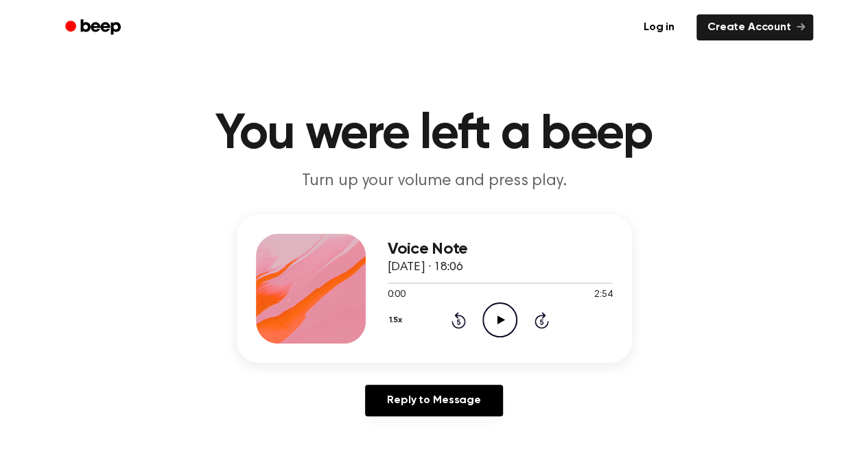 This screenshot has height=456, width=868. I want to click on p: Turn up your volume and press play., so click(434, 181).